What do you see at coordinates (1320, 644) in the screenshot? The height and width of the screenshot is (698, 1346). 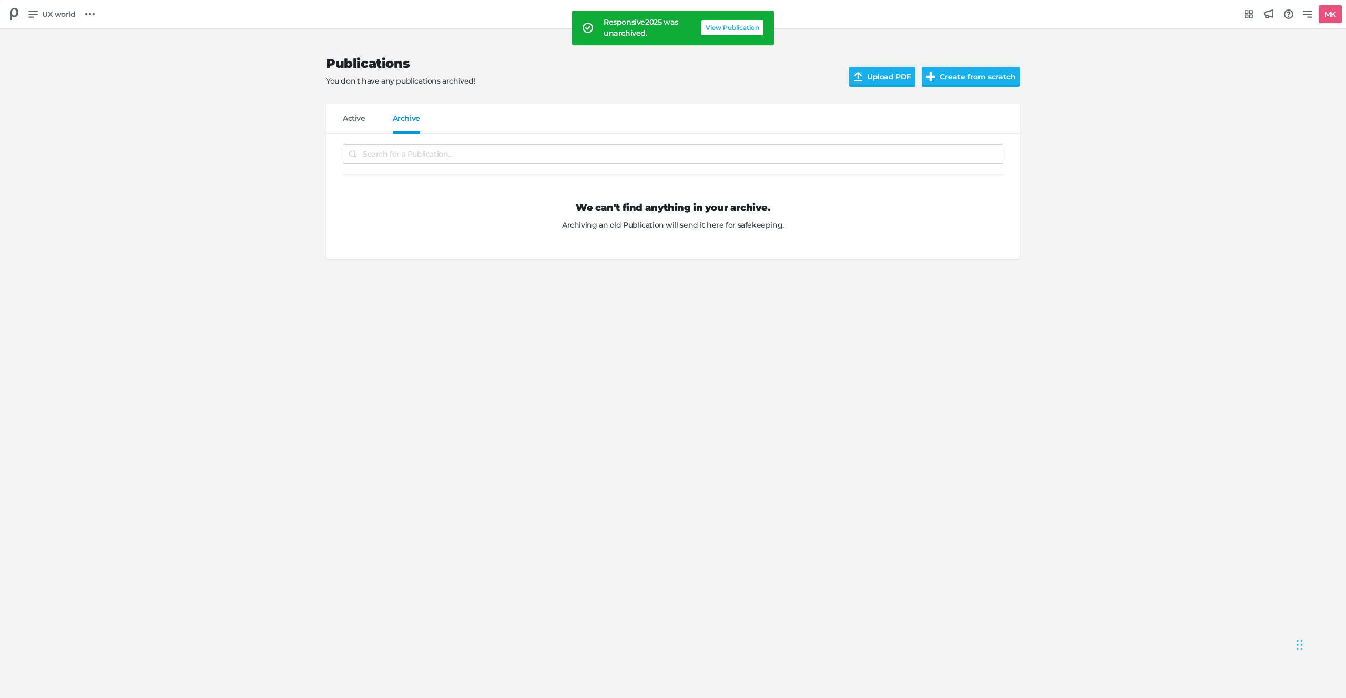 I see `div: Chat Widget` at bounding box center [1320, 644].